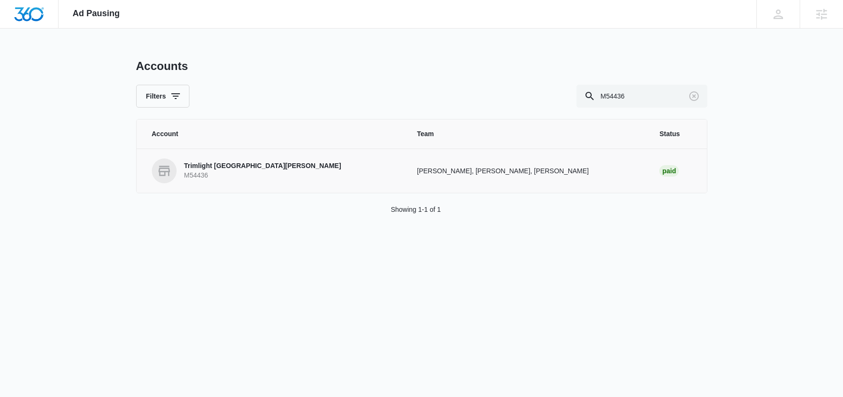 This screenshot has width=843, height=397. I want to click on button: Clear, so click(694, 96).